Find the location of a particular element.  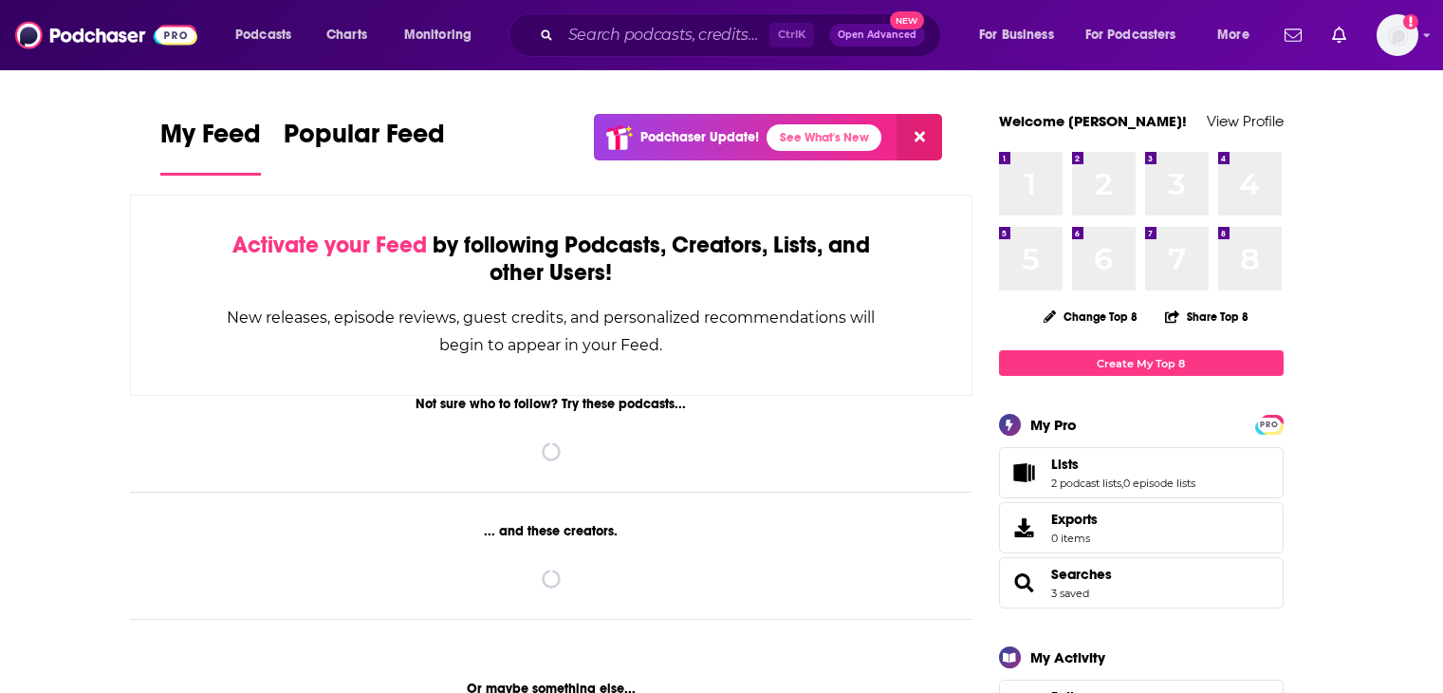

span: Logged in as nbaderrubenstein is located at coordinates (1397, 35).